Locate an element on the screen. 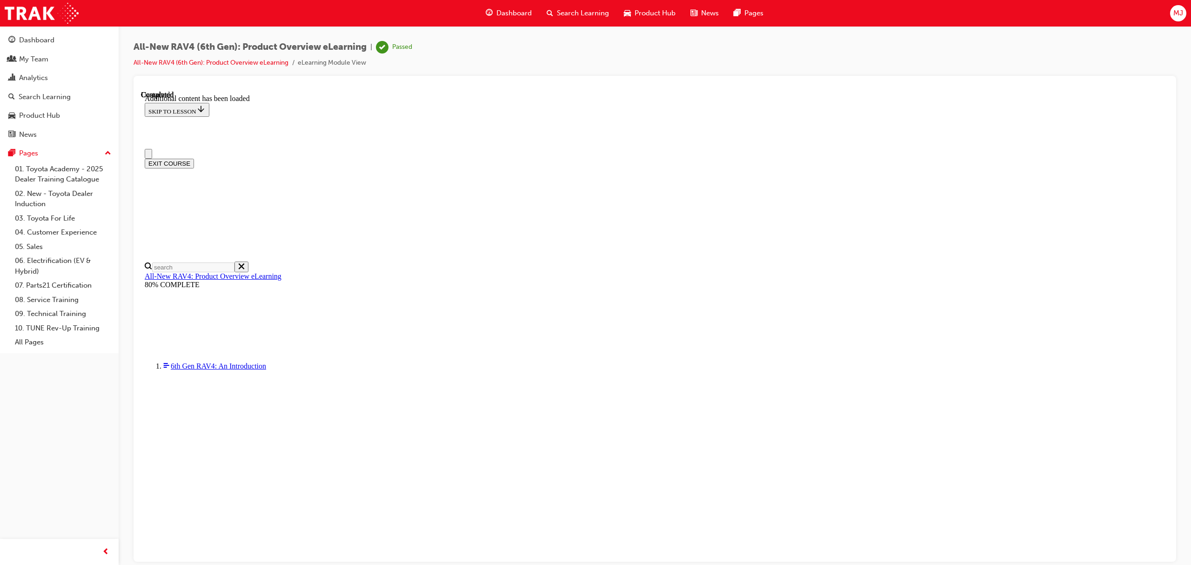  span: Search Learning is located at coordinates (583, 13).